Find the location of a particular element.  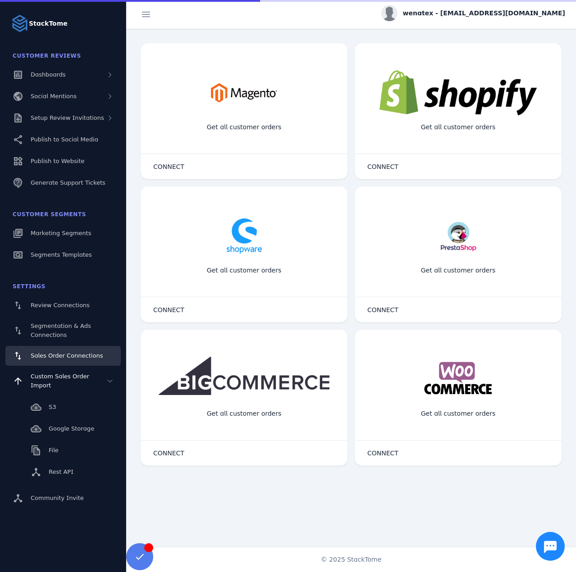

span: Rest API is located at coordinates (61, 472).